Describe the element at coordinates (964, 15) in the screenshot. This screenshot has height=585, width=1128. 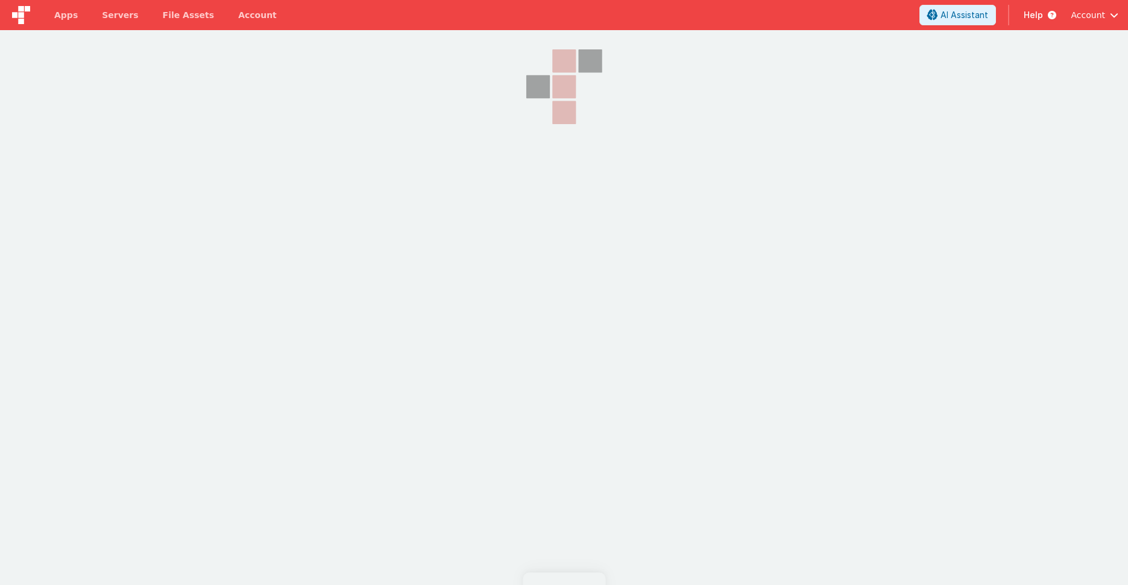
I see `span: AI Assistant` at that location.